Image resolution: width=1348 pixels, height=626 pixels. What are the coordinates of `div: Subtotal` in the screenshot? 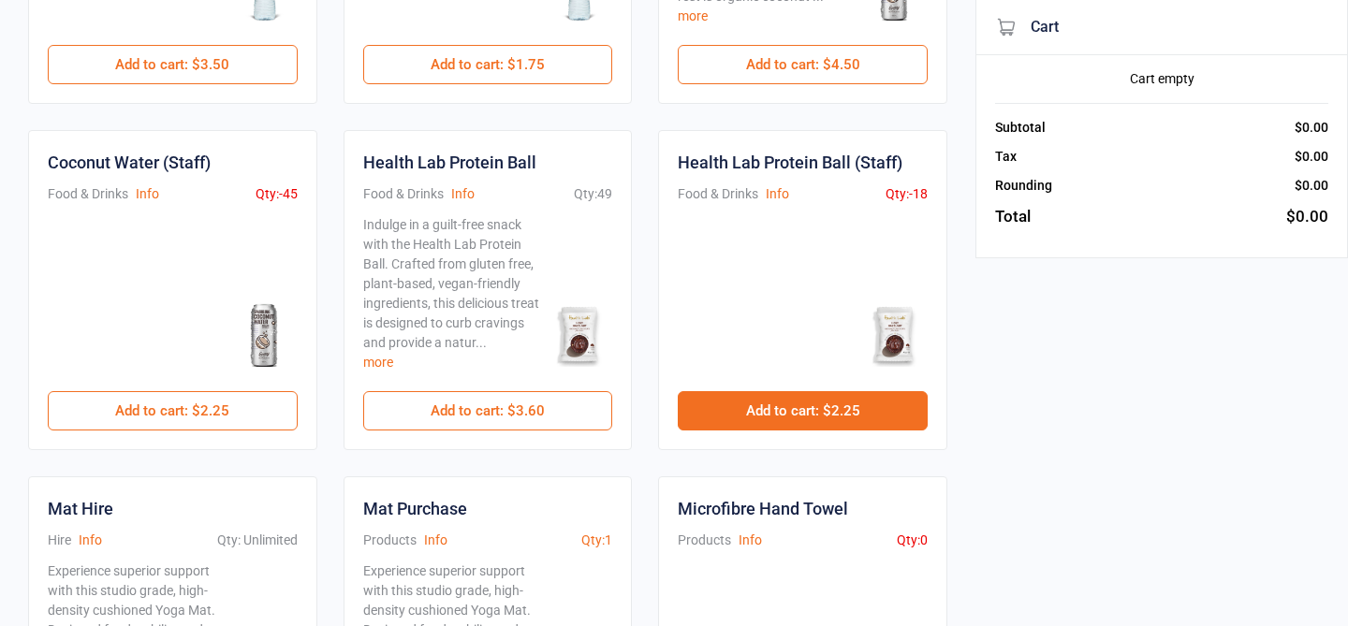 It's located at (1020, 127).